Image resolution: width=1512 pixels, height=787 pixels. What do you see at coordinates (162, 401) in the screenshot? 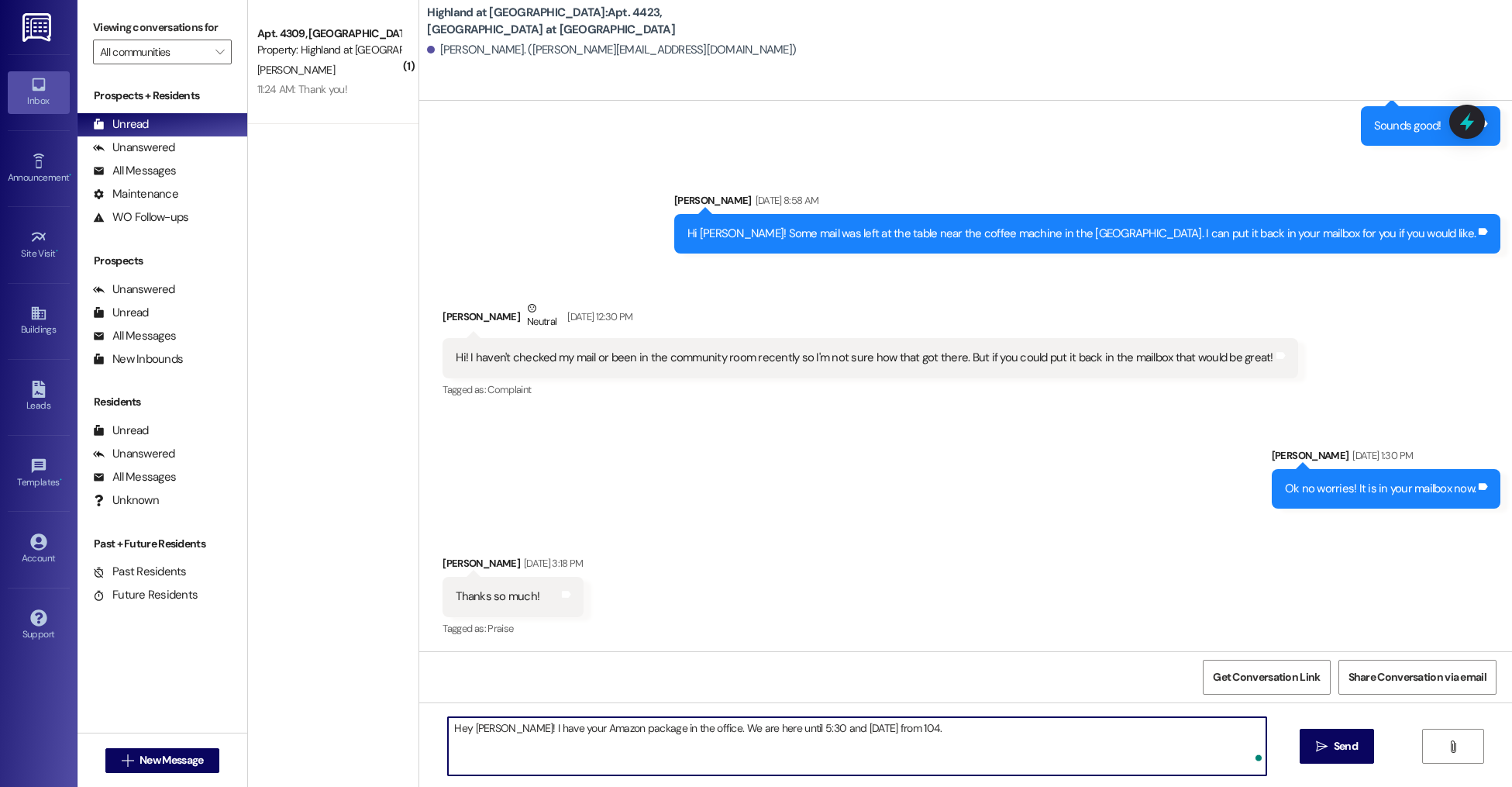
I see `div: Residents` at bounding box center [162, 401].